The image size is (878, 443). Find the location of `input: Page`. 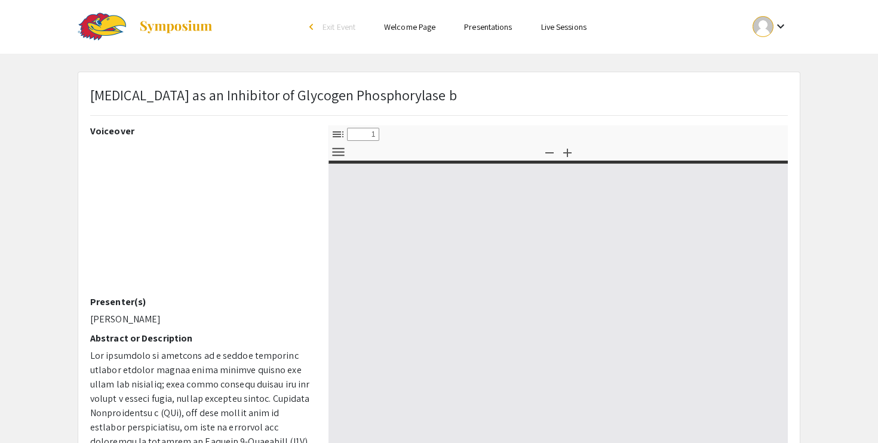

input: Page is located at coordinates (363, 134).